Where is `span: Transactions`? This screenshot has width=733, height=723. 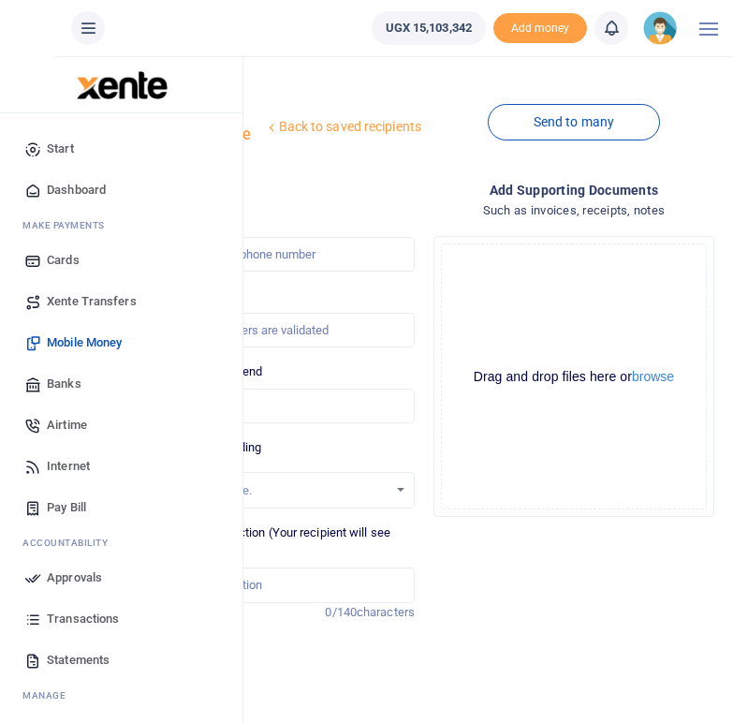 span: Transactions is located at coordinates (82, 619).